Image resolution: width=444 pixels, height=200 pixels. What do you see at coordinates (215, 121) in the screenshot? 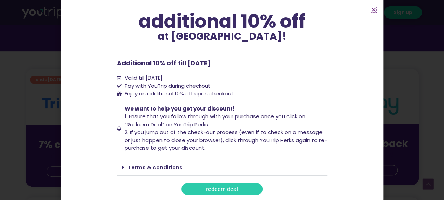
I see `span: 1. Ensure that you follow through with your purchase once you click on “Redeem Deal” on YouTrip P...` at bounding box center [215, 121].